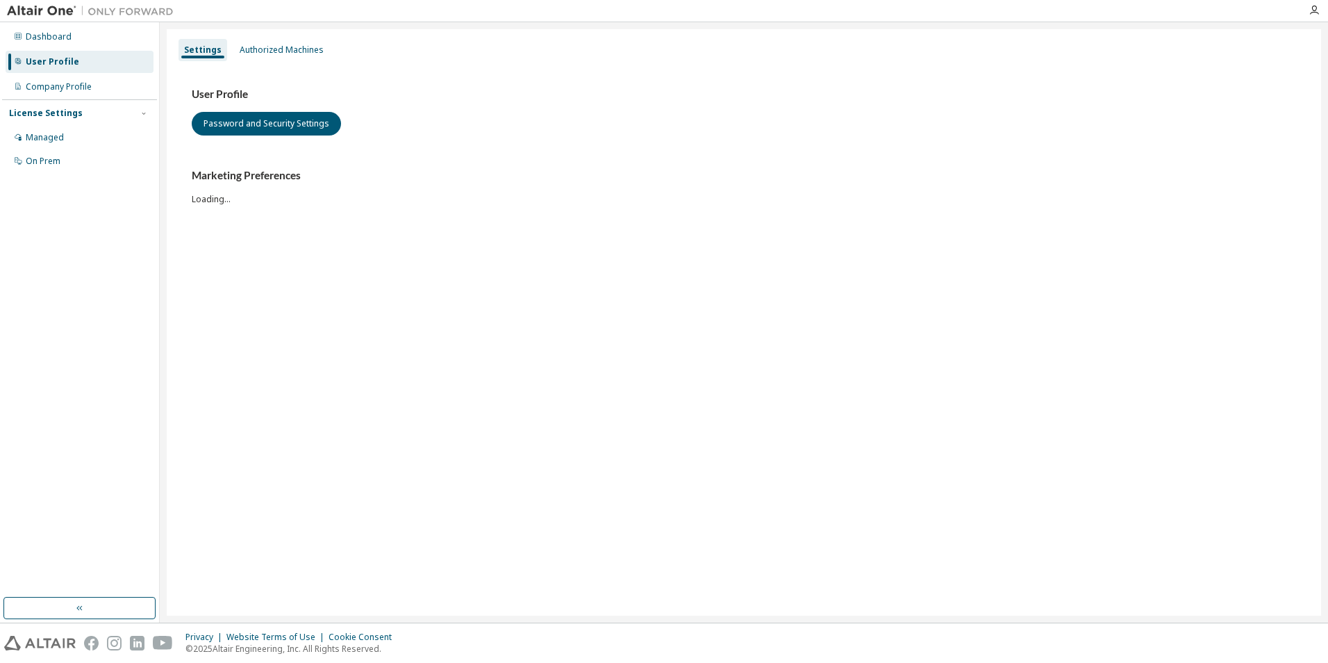 The width and height of the screenshot is (1328, 663). What do you see at coordinates (94, 11) in the screenshot?
I see `img: Altair One` at bounding box center [94, 11].